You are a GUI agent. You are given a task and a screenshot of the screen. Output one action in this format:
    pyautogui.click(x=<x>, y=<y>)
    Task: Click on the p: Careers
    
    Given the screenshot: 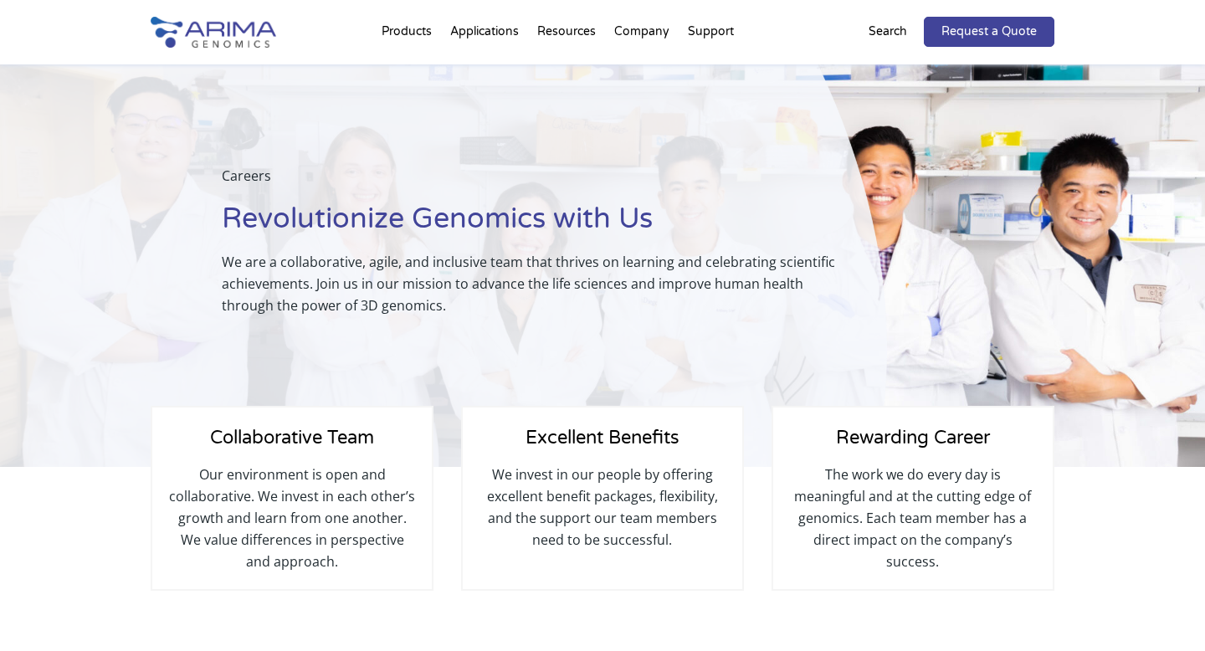 What is the action you would take?
    pyautogui.click(x=533, y=182)
    